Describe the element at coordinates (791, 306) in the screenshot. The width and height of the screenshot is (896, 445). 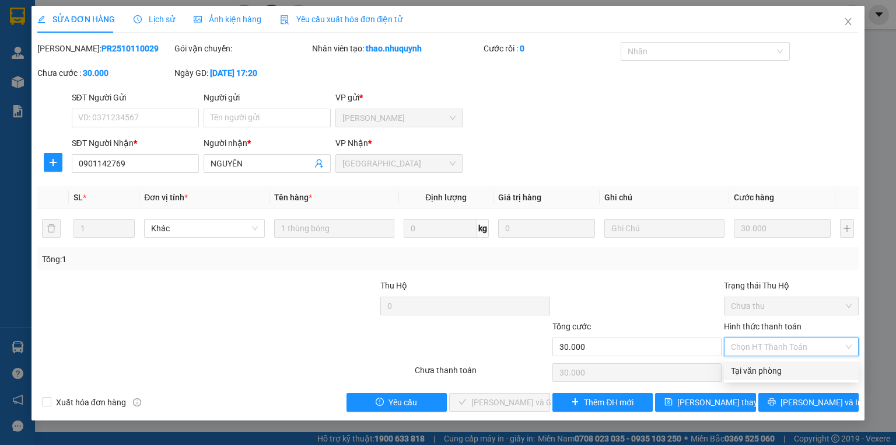
I see `span: Chưa thu` at that location.